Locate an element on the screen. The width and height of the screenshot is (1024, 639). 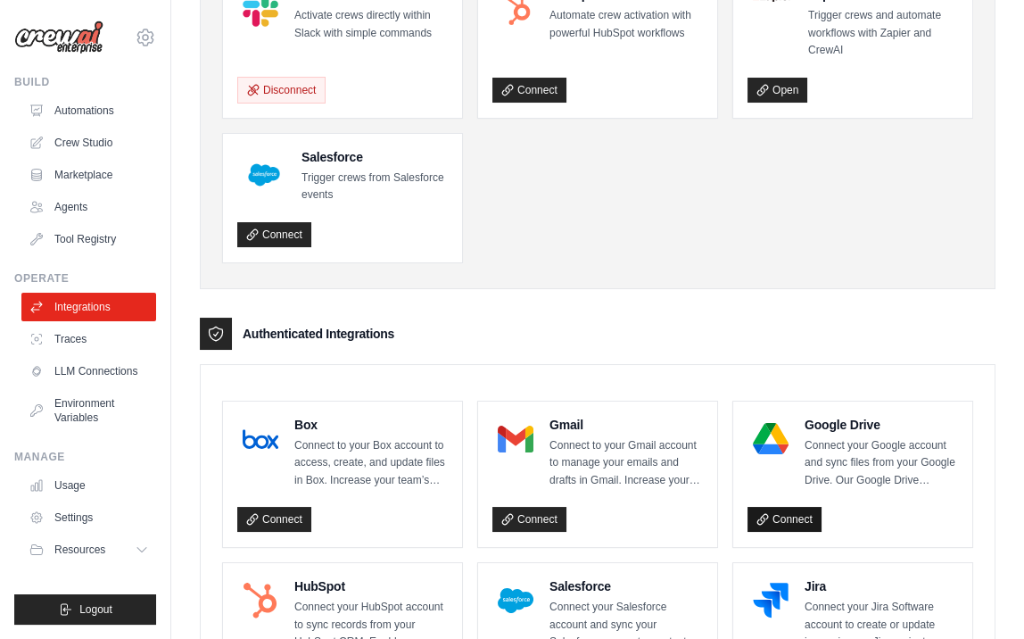
p: Automate crew activation with powerful HubSpot workflows is located at coordinates (626, 24).